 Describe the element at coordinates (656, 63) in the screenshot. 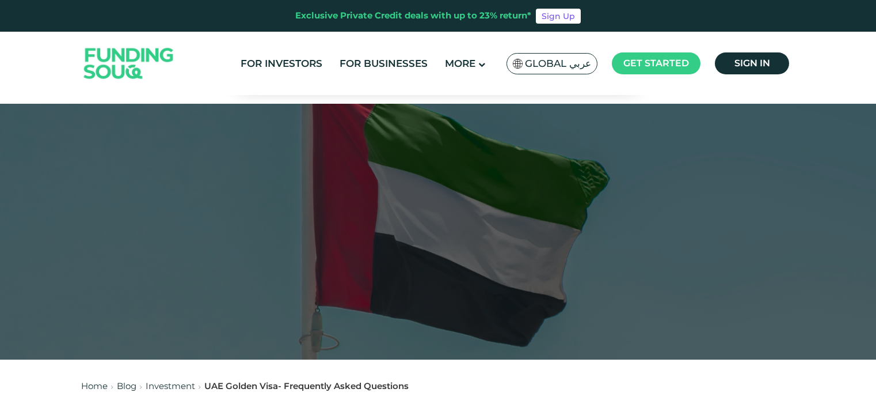

I see `span: Get started` at that location.